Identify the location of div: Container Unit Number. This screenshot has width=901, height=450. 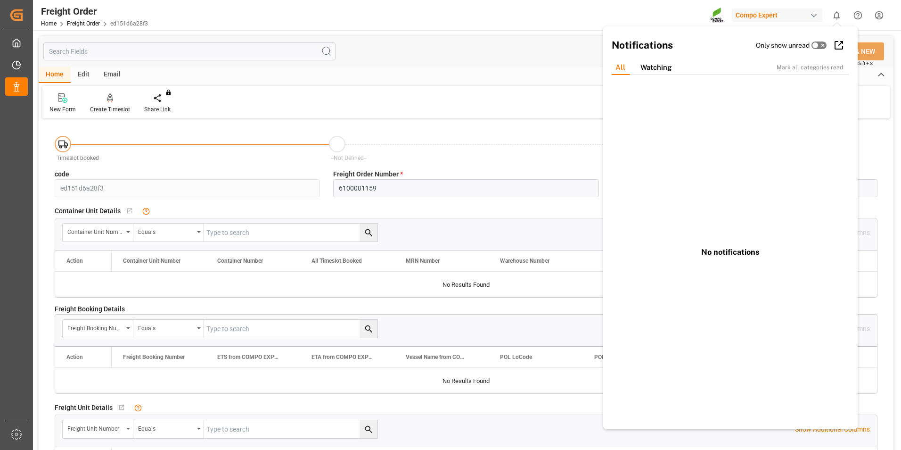
(95, 230).